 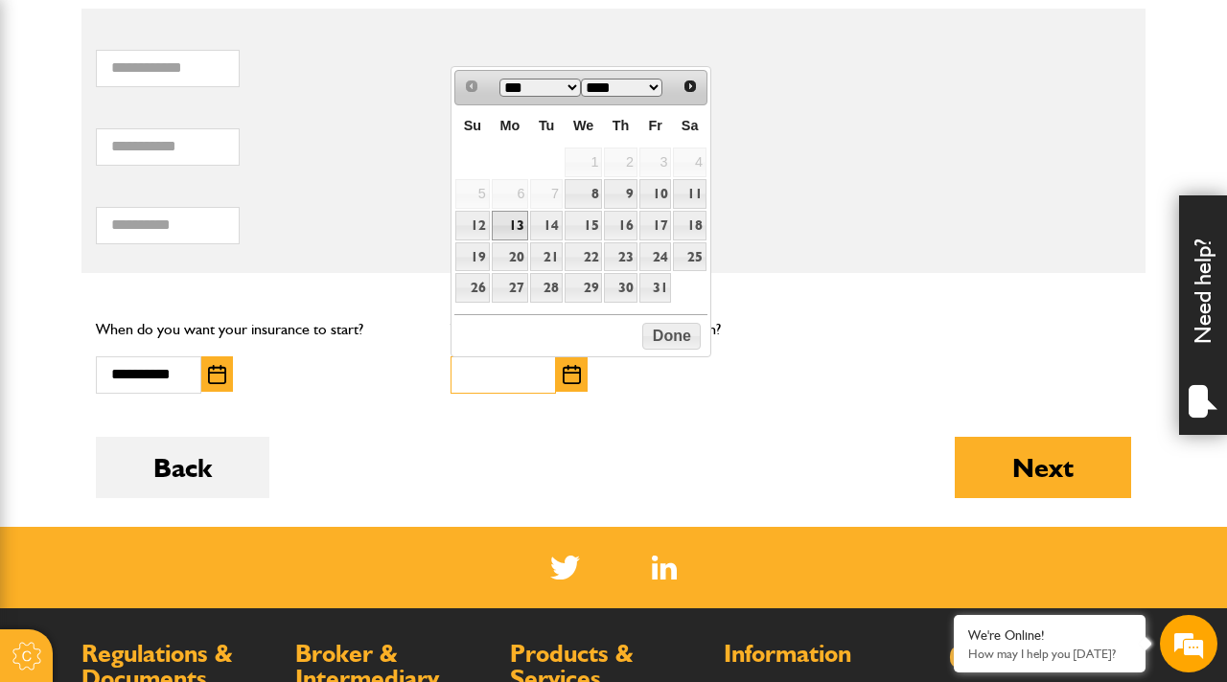 What do you see at coordinates (546, 126) in the screenshot?
I see `span: Tuesday` at bounding box center [546, 126].